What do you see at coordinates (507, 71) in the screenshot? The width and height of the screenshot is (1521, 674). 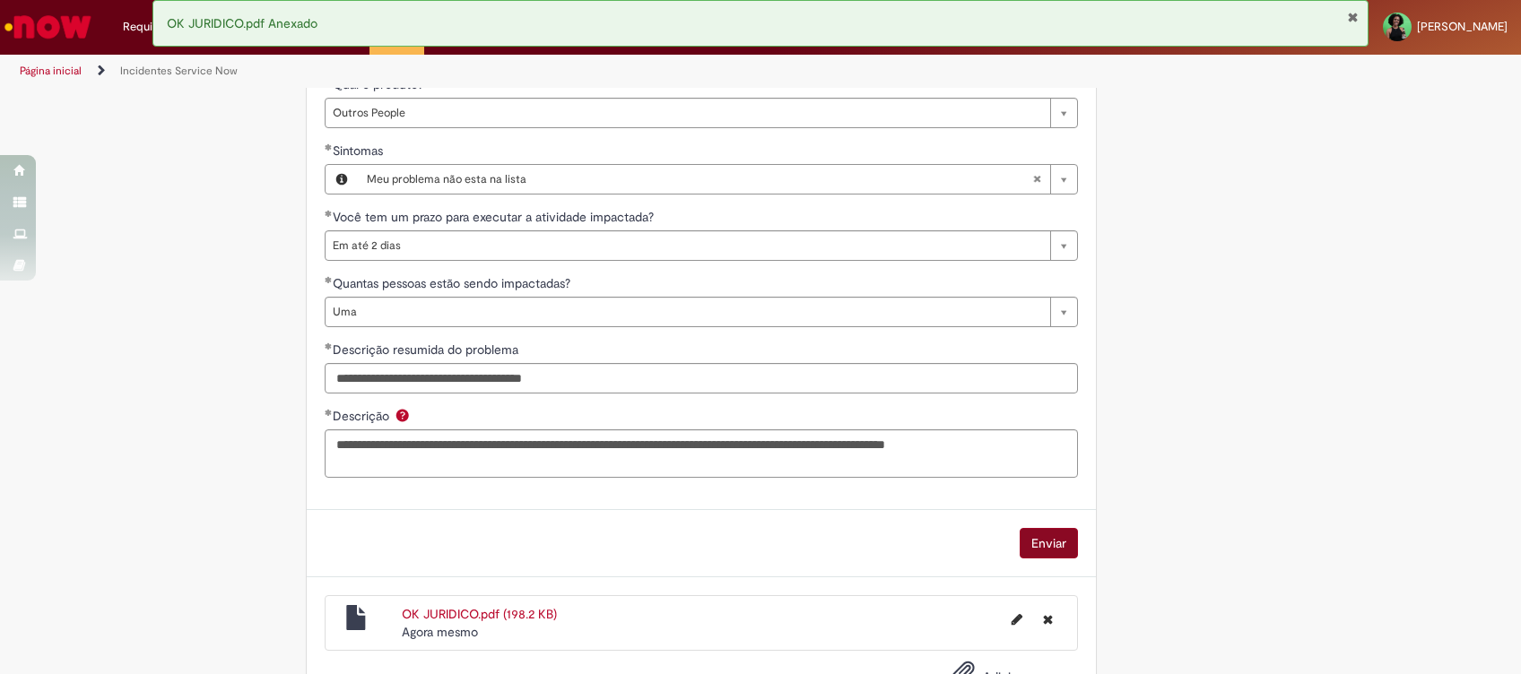 I see `ul: Trilhas de página` at bounding box center [507, 71].